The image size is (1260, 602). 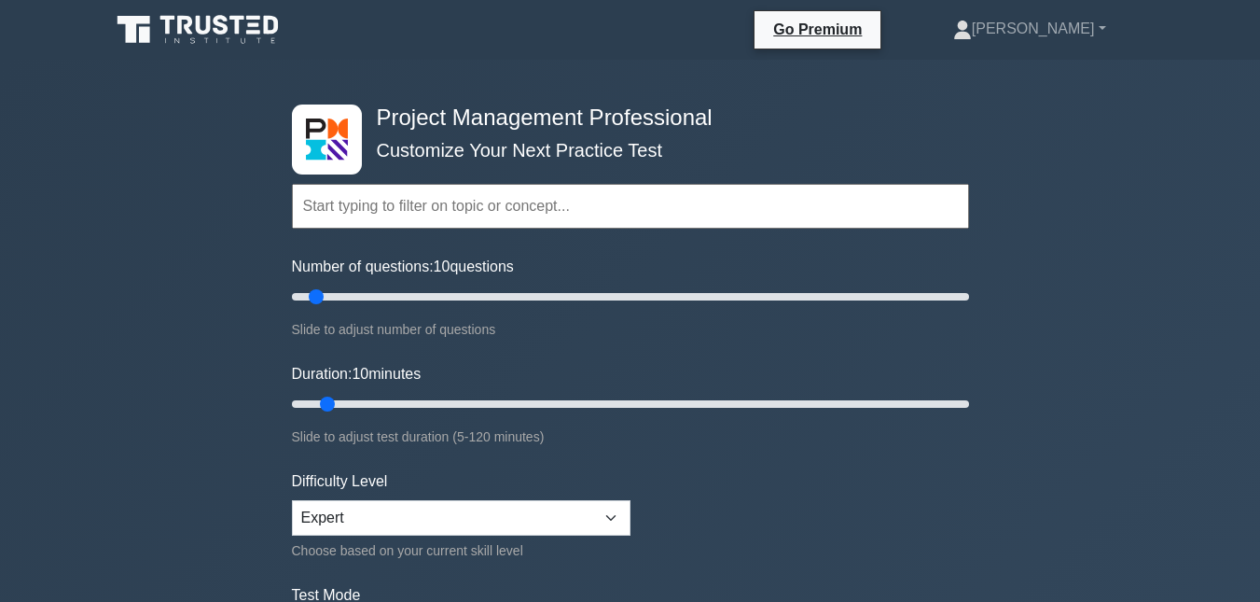 I want to click on div: Slide to adjust test duration (5-120 minutes), so click(x=631, y=437).